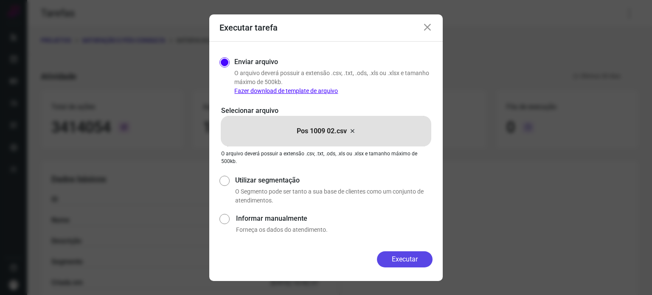 The width and height of the screenshot is (652, 295). Describe the element at coordinates (322, 131) in the screenshot. I see `p: Pos 1009 02.csv` at that location.